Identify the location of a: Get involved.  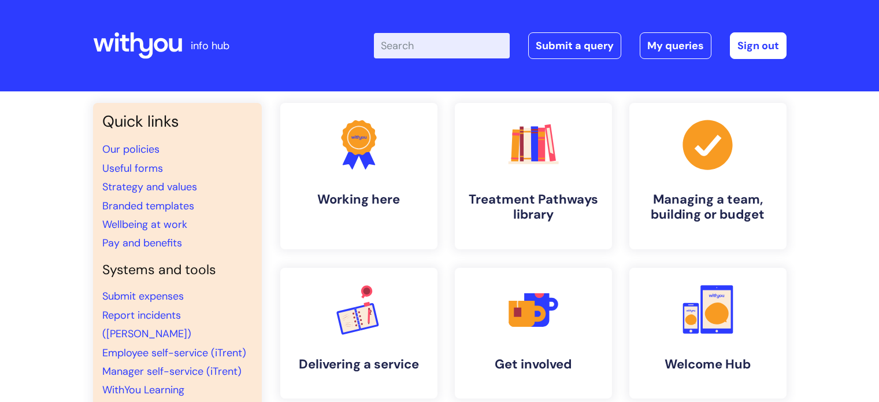
(533, 333).